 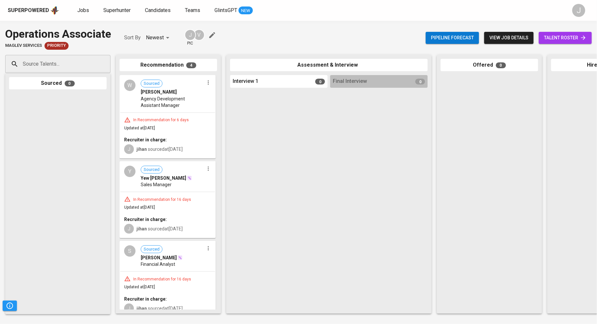 What do you see at coordinates (57, 46) in the screenshot?
I see `span: Priority` at bounding box center [57, 46].